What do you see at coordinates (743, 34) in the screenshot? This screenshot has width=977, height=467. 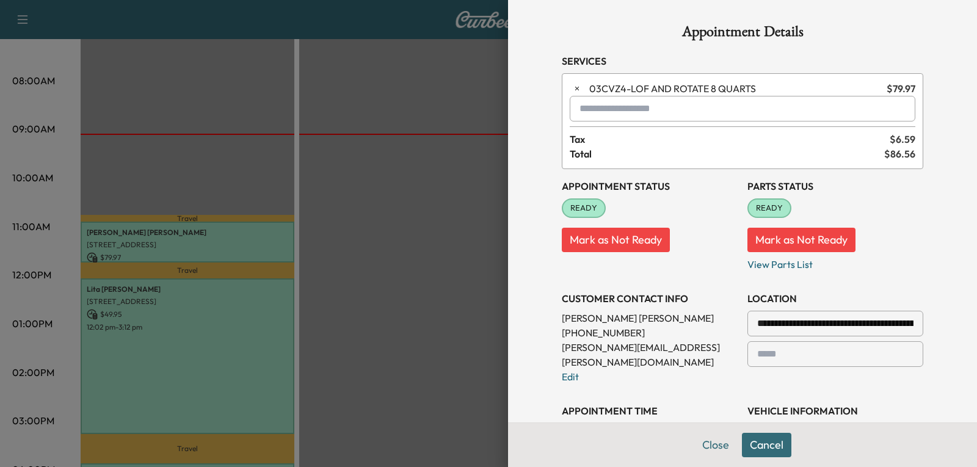 I see `h1: Appointment Details` at bounding box center [743, 34].